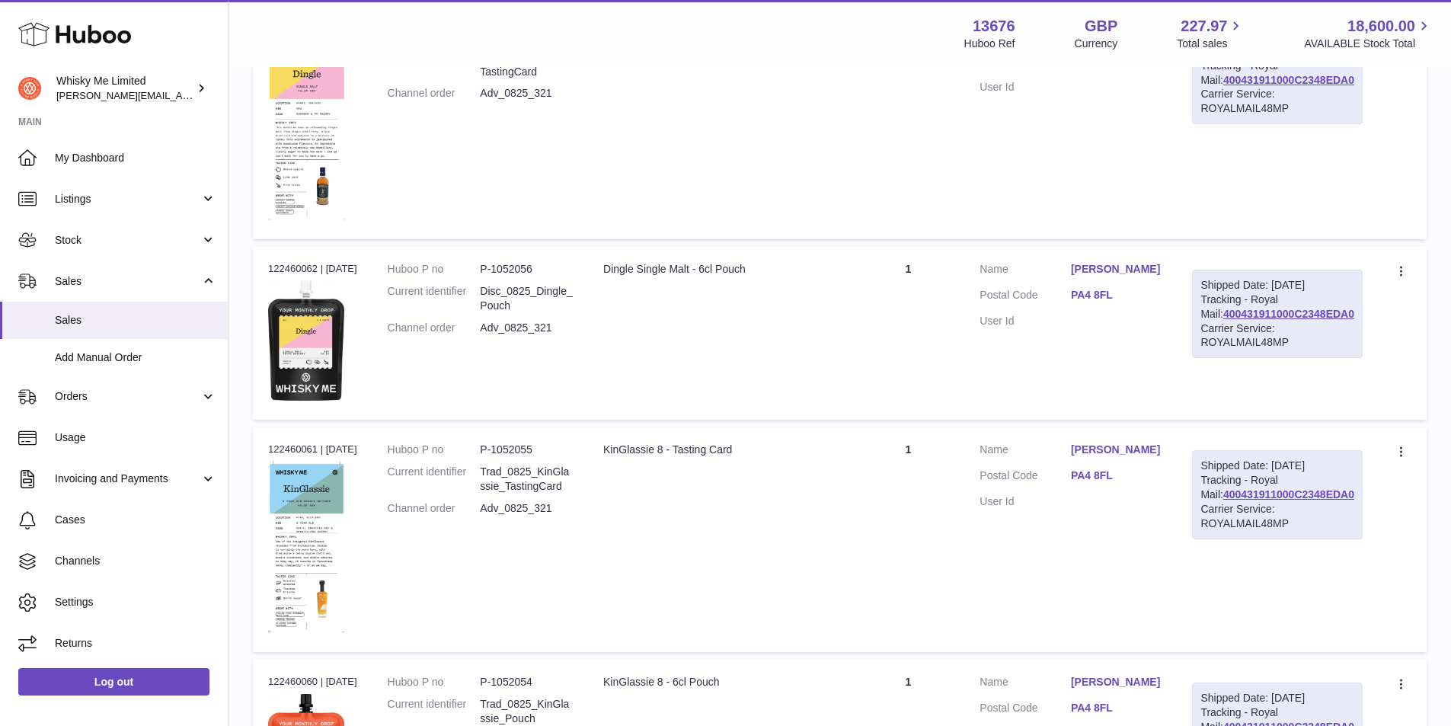 This screenshot has height=726, width=1451. What do you see at coordinates (1203, 26) in the screenshot?
I see `span: 227.97` at bounding box center [1203, 26].